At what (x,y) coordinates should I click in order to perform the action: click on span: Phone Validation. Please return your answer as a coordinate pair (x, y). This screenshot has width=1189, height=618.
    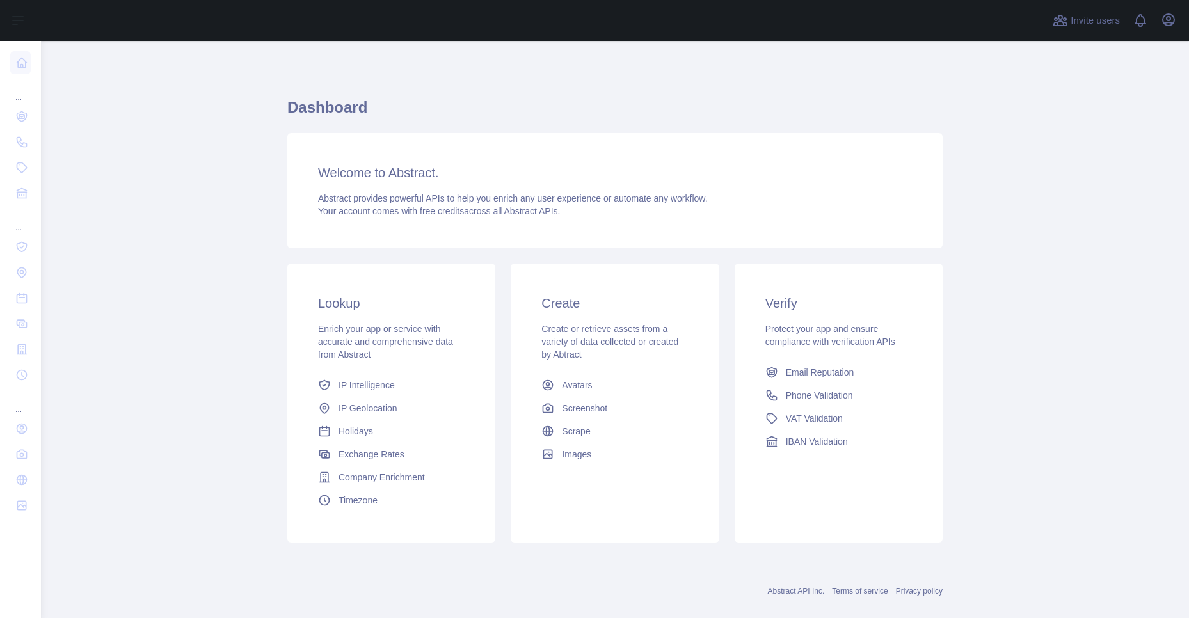
    Looking at the image, I should click on (819, 395).